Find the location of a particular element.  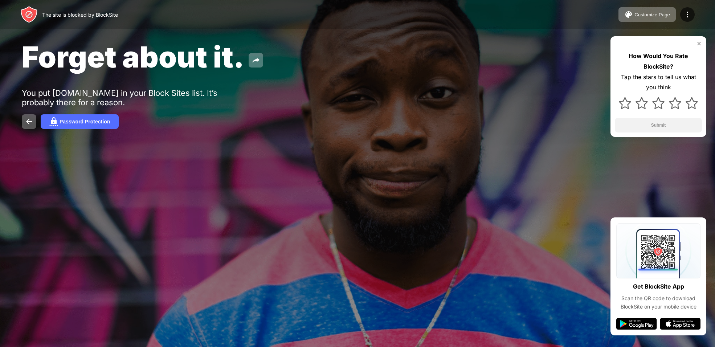

div: Customize Page is located at coordinates (653, 15).